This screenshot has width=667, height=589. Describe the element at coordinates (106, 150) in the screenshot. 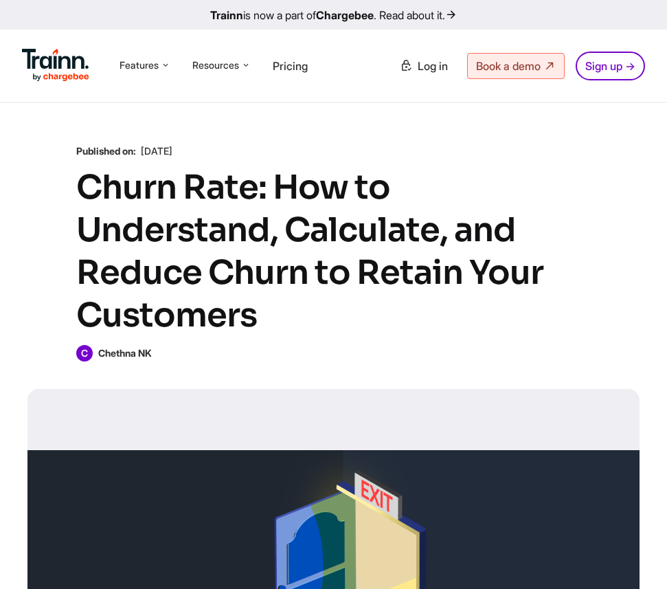

I see `b: Published on:` at that location.